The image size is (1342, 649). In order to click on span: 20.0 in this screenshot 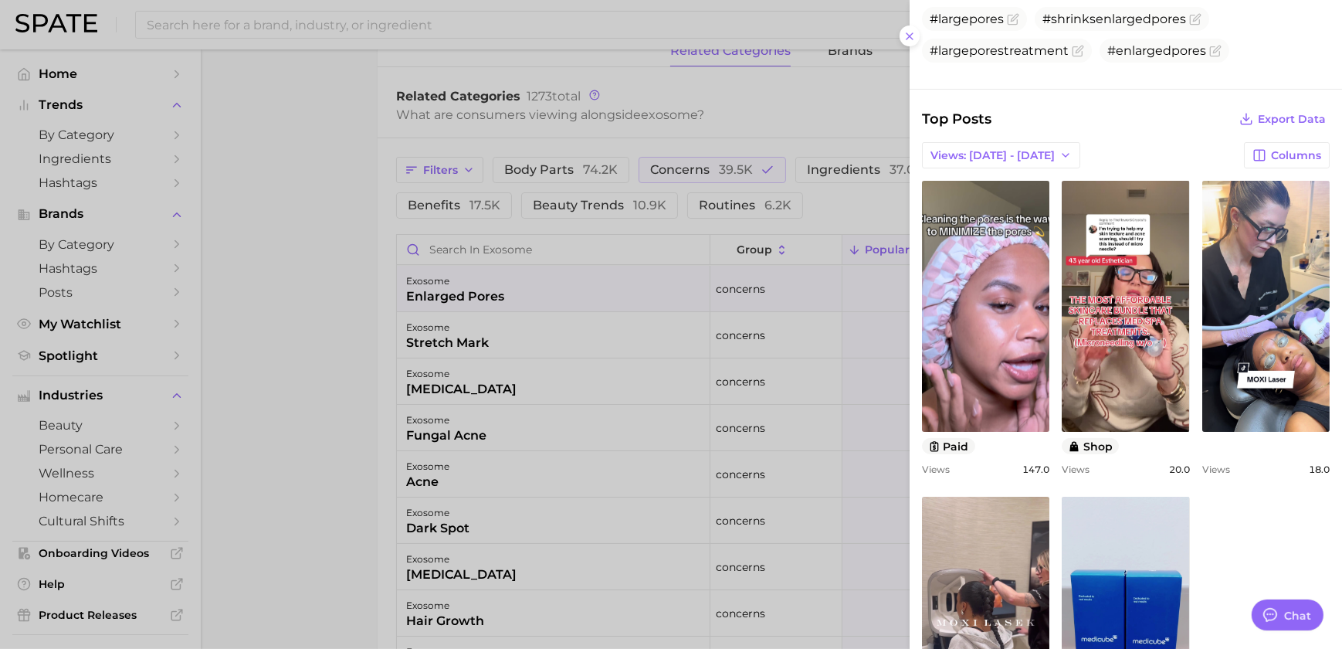, I will do `click(1179, 469)`.